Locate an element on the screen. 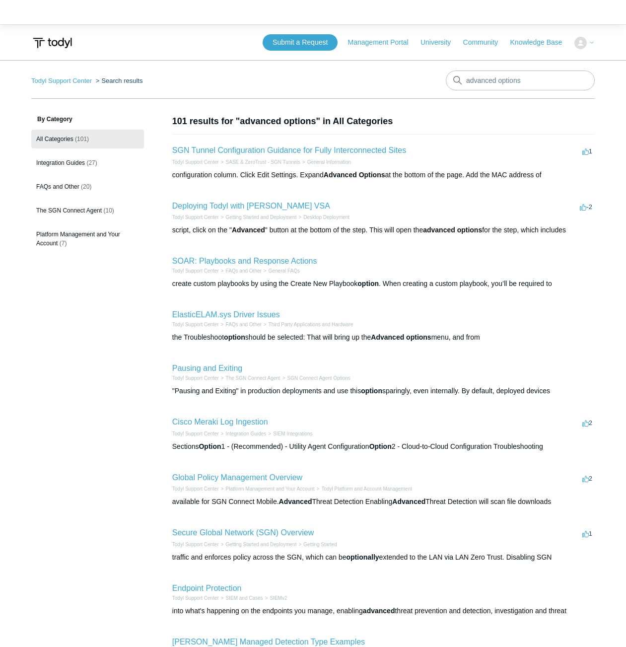  div: Sections 1 - (Recommended) - Utility Agent Configuration 2 - Cloud-to-Cloud Configuration Trouble... is located at coordinates (383, 446).